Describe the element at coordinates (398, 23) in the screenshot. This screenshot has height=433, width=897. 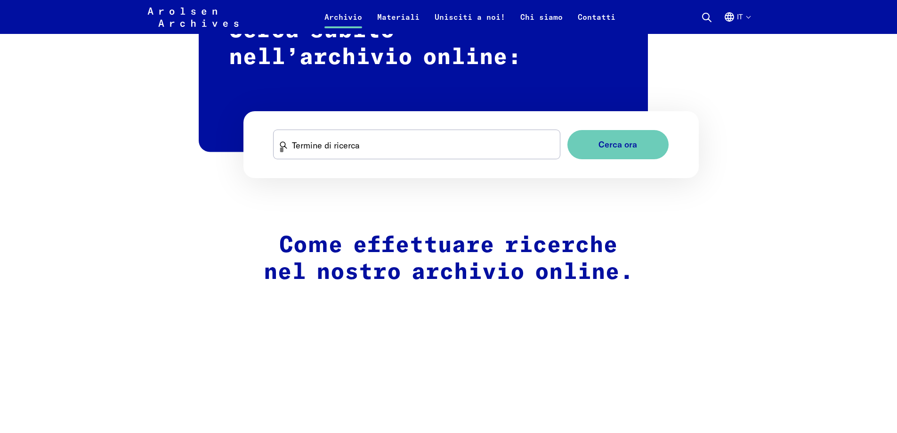
I see `a: Materiali` at that location.